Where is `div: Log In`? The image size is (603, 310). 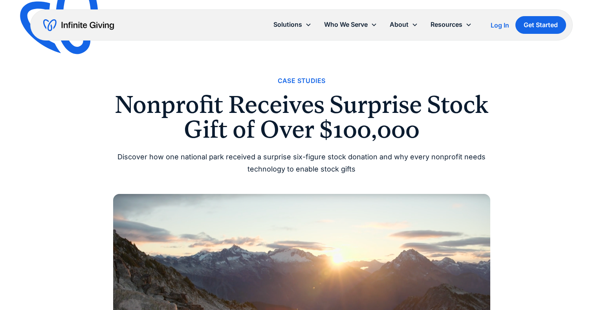
div: Log In is located at coordinates (500, 25).